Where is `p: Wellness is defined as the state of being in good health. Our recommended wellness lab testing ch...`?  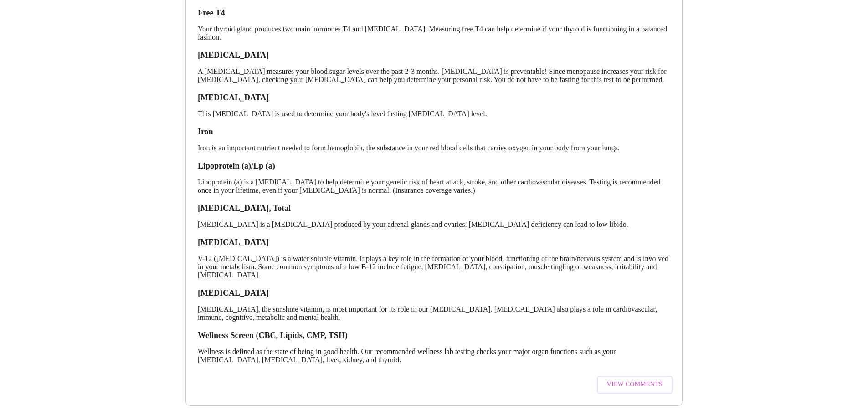
p: Wellness is defined as the state of being in good health. Our recommended wellness lab testing ch... is located at coordinates (434, 356).